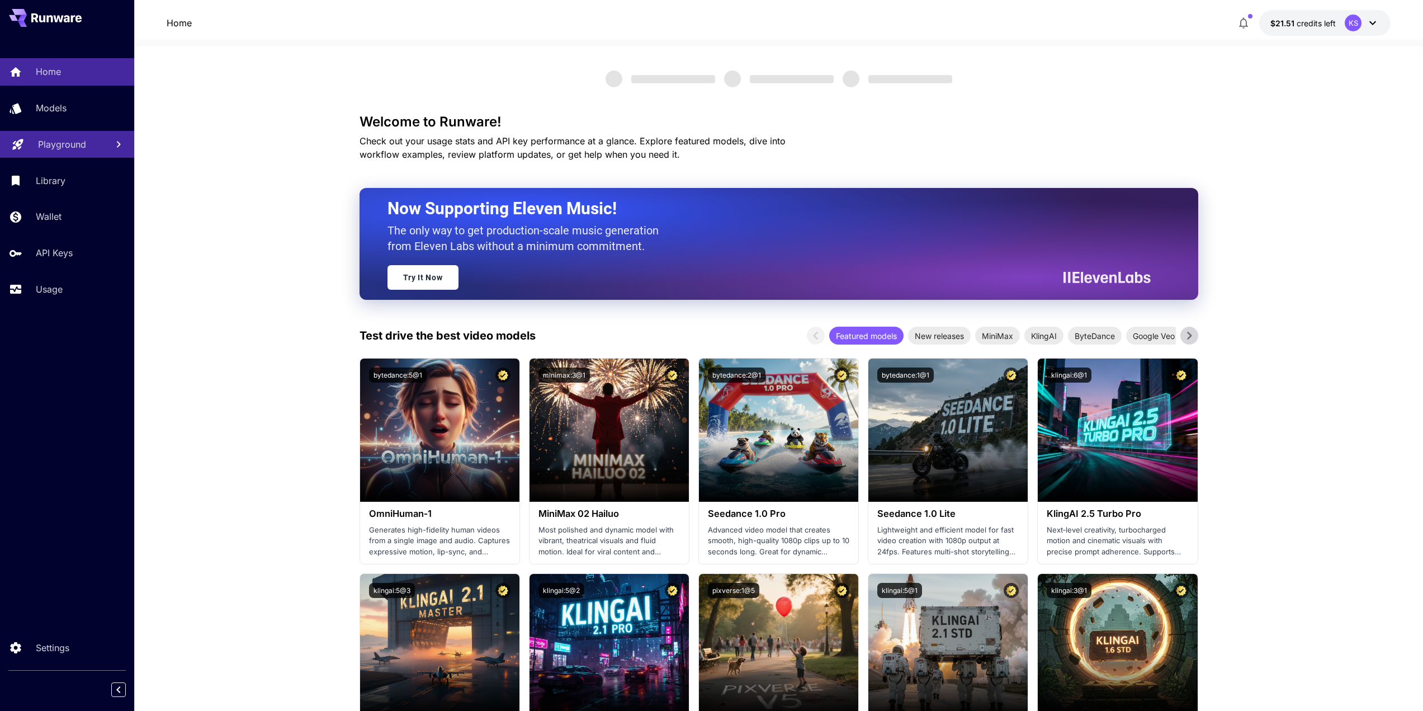 This screenshot has height=711, width=1423. I want to click on button: klingai:3@1, so click(1069, 590).